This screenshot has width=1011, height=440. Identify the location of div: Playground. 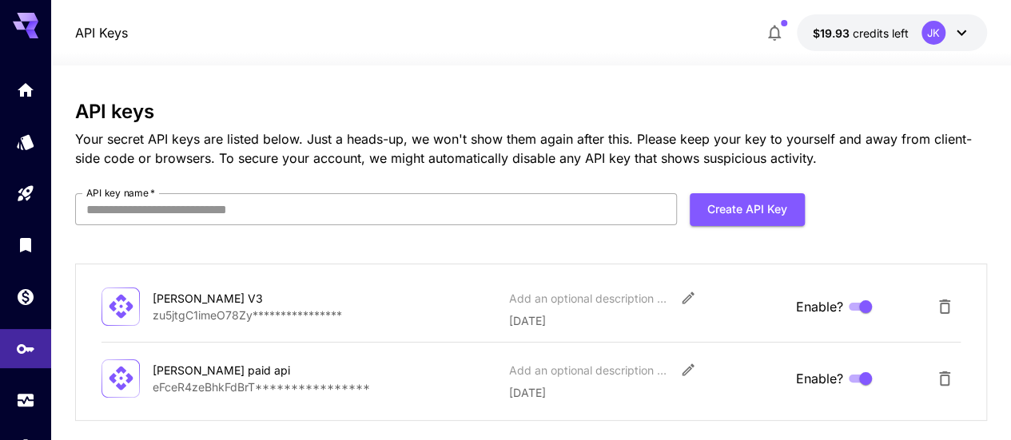
(26, 193).